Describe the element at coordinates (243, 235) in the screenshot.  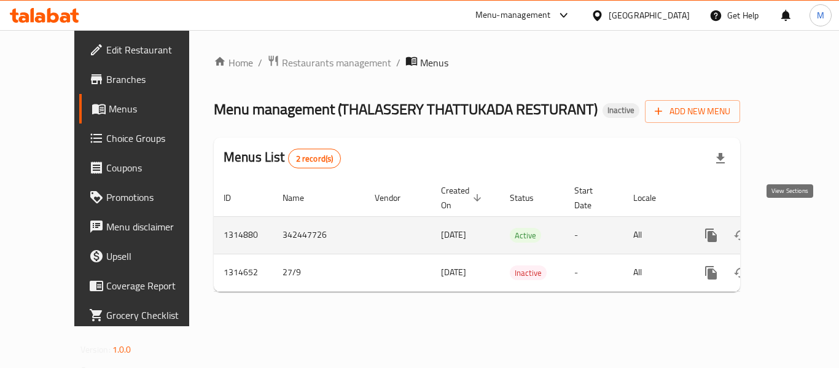
I see `td: 1314880` at that location.